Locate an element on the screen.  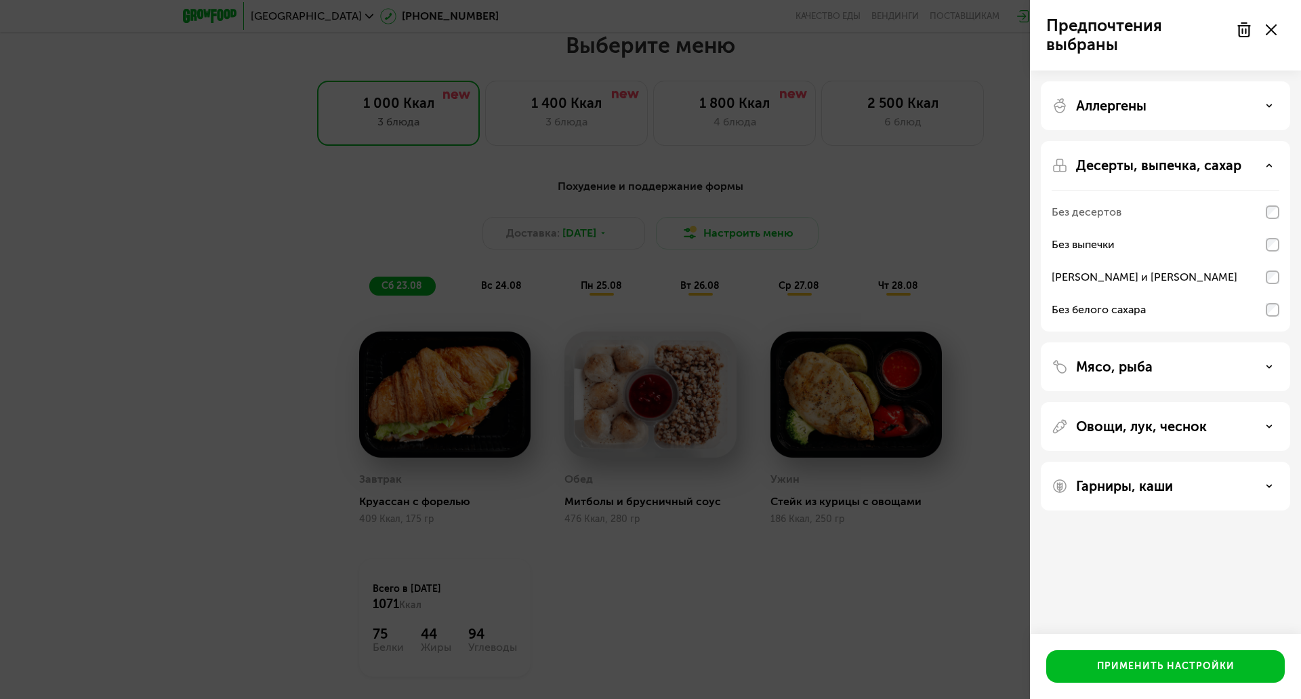
p: Десерты, выпечка, сахар is located at coordinates (1159, 165).